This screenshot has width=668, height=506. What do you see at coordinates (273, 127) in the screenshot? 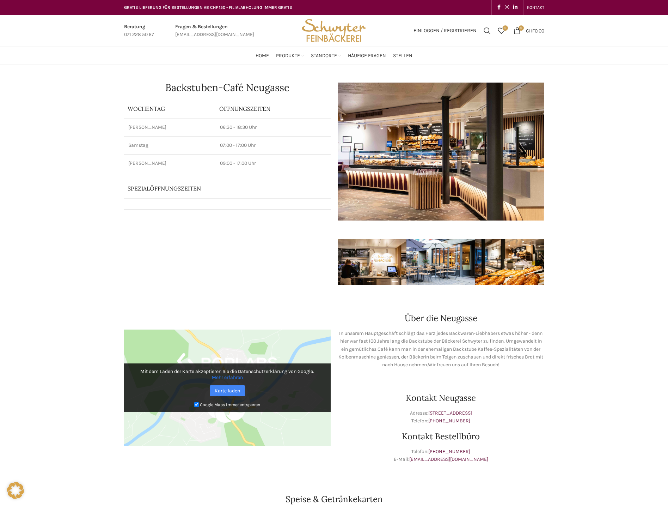
I see `p: 06:30 - 18:30 Uhr` at bounding box center [273, 127].